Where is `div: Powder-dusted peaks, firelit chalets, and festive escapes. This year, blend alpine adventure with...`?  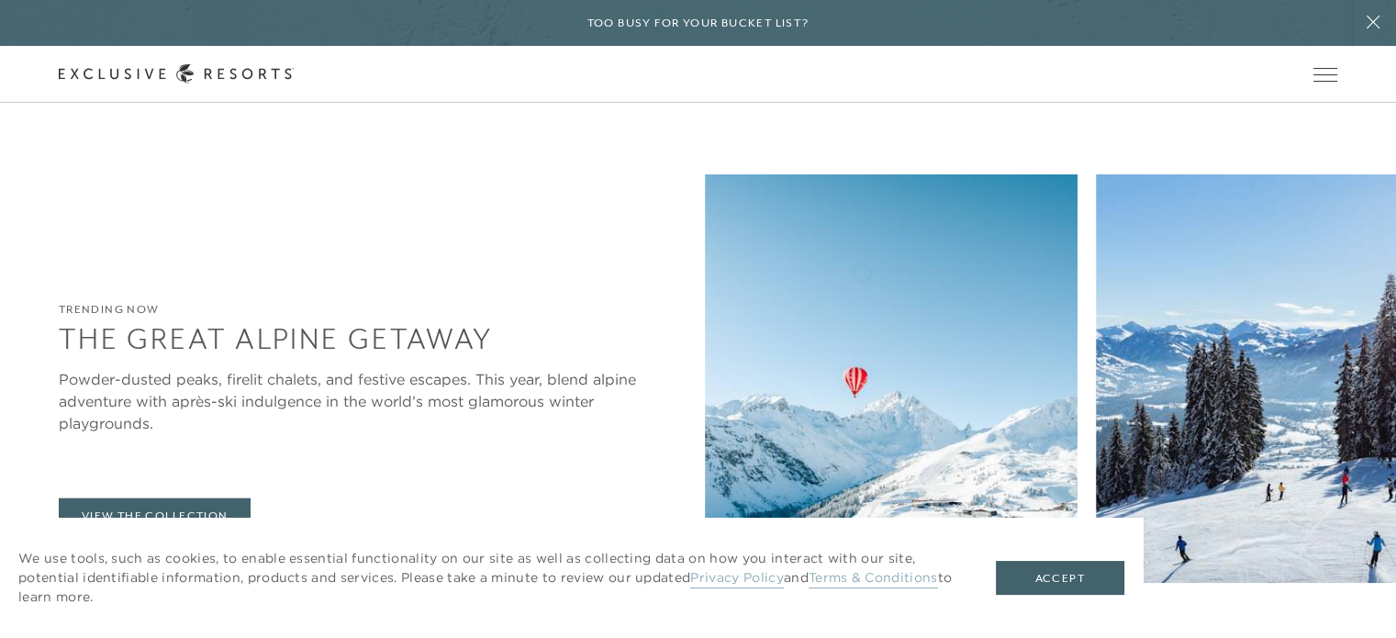 div: Powder-dusted peaks, firelit chalets, and festive escapes. This year, blend alpine adventure with... is located at coordinates (373, 401).